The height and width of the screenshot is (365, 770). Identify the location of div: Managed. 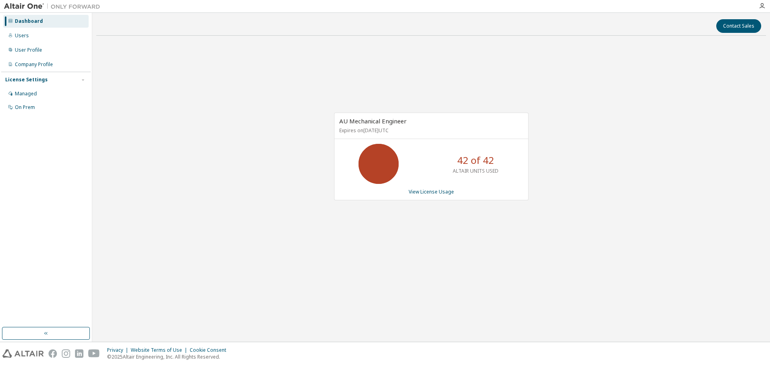
(26, 94).